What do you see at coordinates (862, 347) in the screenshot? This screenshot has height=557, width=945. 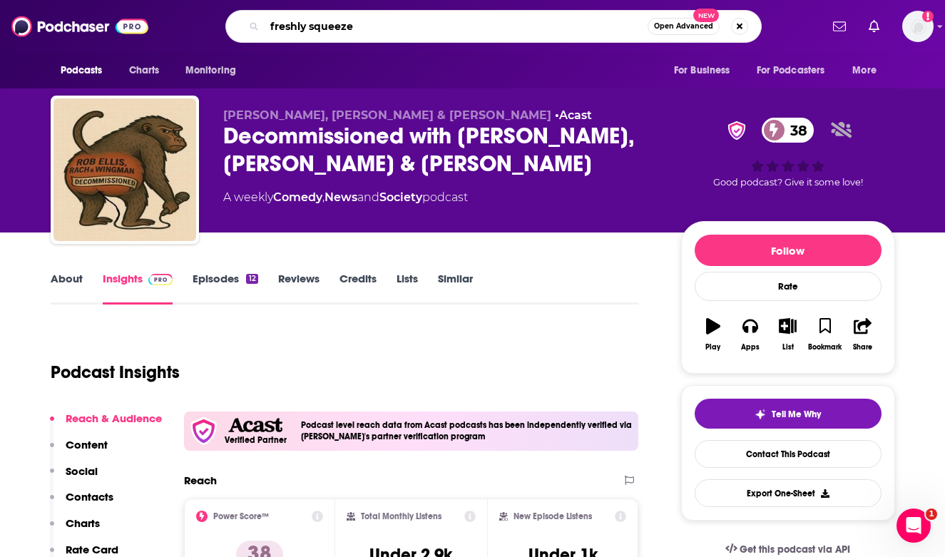 I see `div: Share` at bounding box center [862, 347].